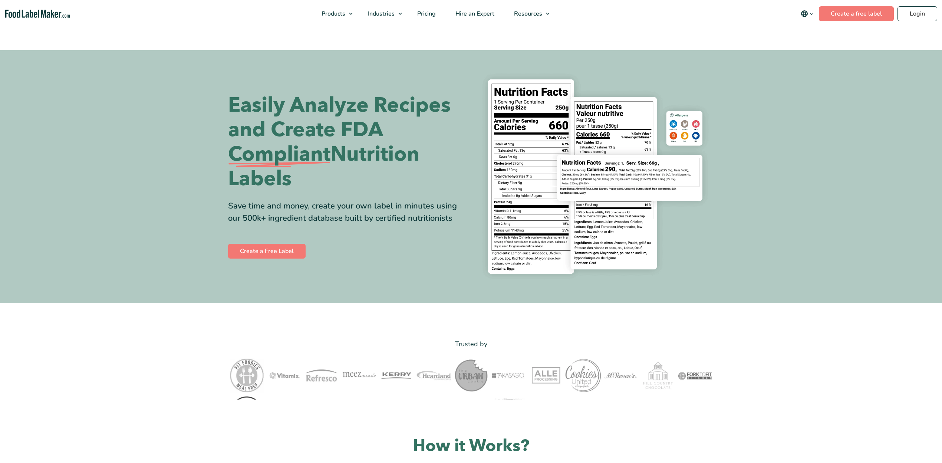 This screenshot has height=463, width=942. I want to click on button: Change language, so click(807, 14).